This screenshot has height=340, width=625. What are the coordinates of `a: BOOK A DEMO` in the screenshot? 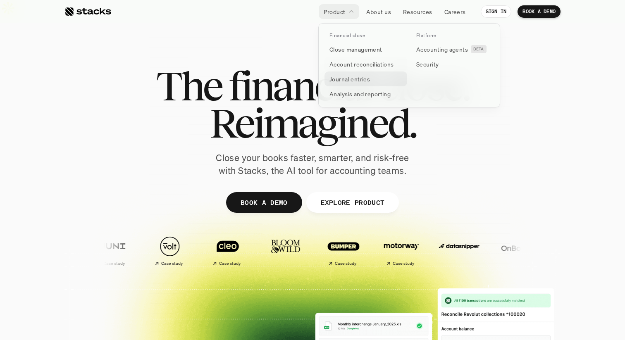 It's located at (264, 203).